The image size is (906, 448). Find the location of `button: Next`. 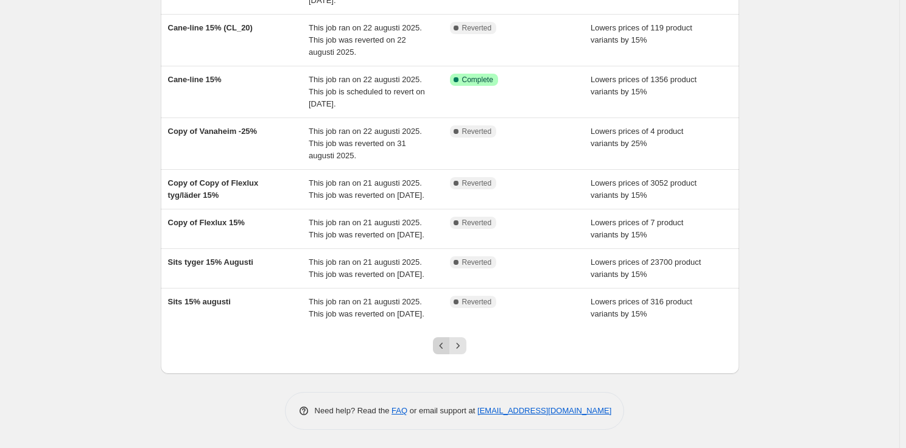

button: Next is located at coordinates (458, 346).